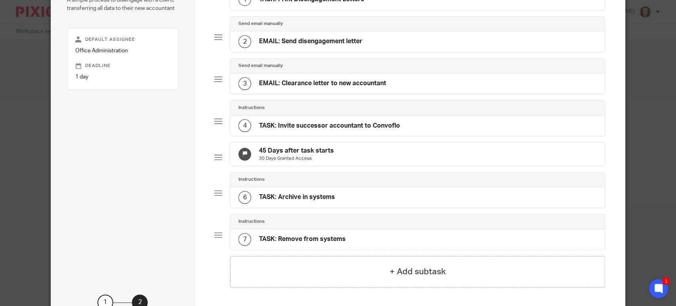  What do you see at coordinates (297, 197) in the screenshot?
I see `h4: TASK: Archive in systems` at bounding box center [297, 197].